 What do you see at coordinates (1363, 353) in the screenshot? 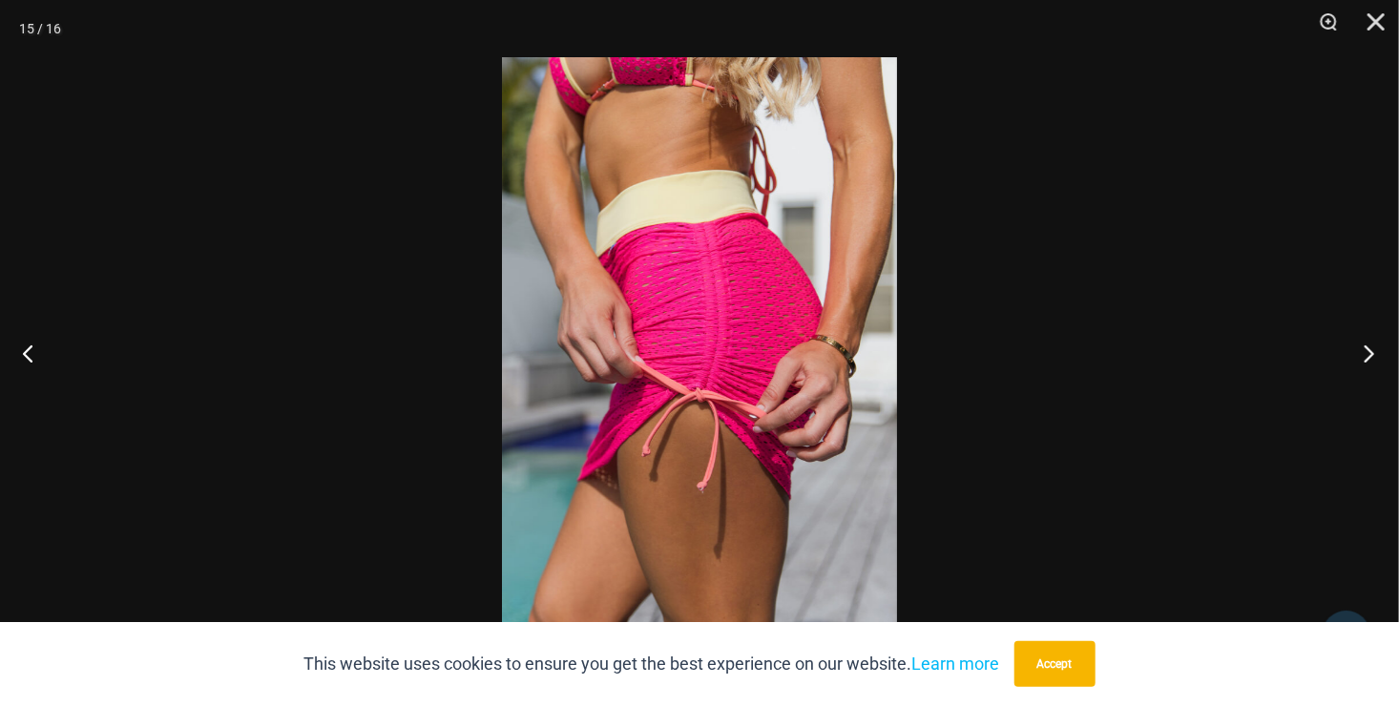
I see `button: Next` at bounding box center [1363, 353].